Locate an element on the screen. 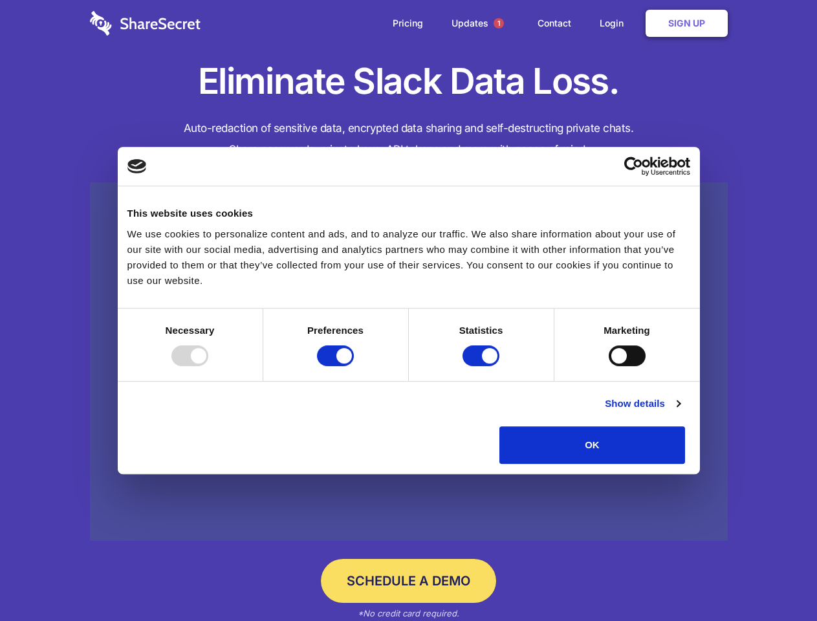  a: Login is located at coordinates (615, 23).